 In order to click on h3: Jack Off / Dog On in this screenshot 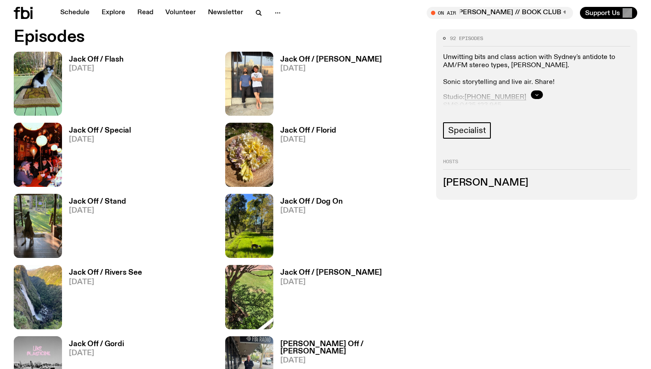, I will do `click(312, 202)`.